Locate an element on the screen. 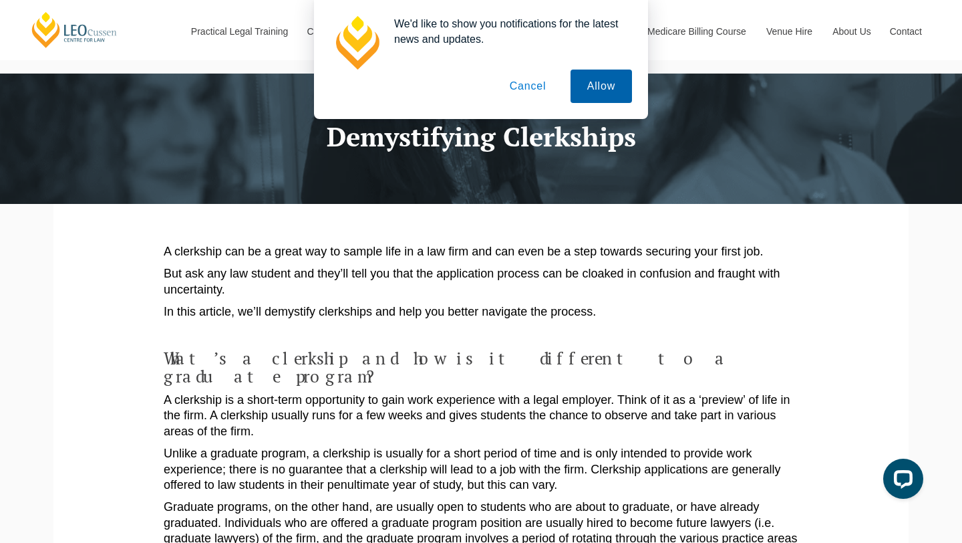 The image size is (962, 543). p: But ask any law student and they’ll tell you that the application process can be cloaked in confu... is located at coordinates (481, 281).